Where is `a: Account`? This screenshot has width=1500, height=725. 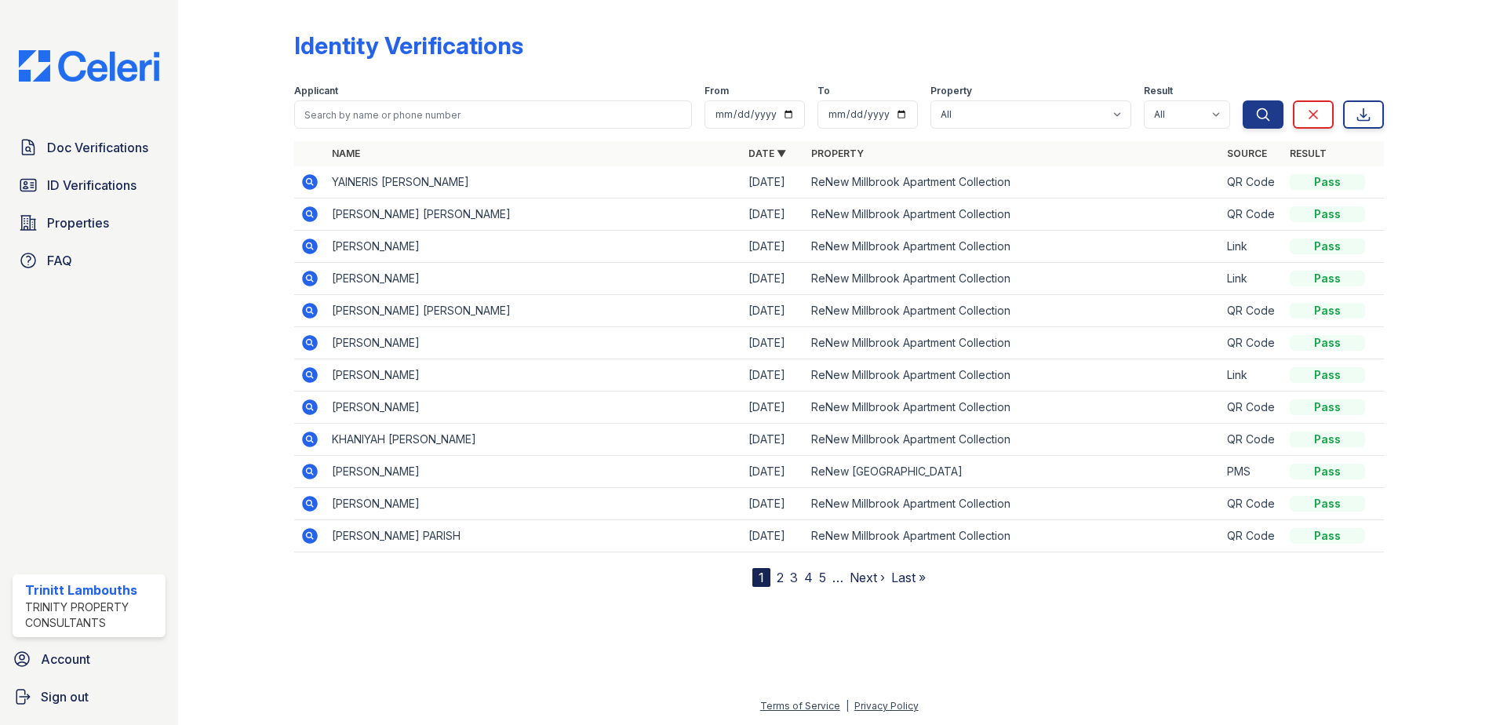
a: Account is located at coordinates (89, 659).